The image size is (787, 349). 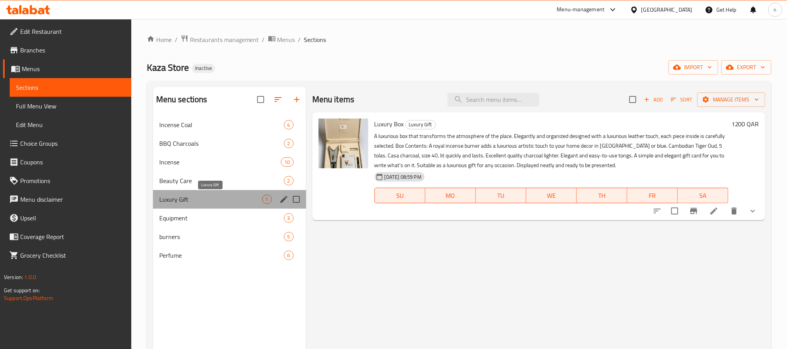 I want to click on div: Incense10, so click(x=229, y=162).